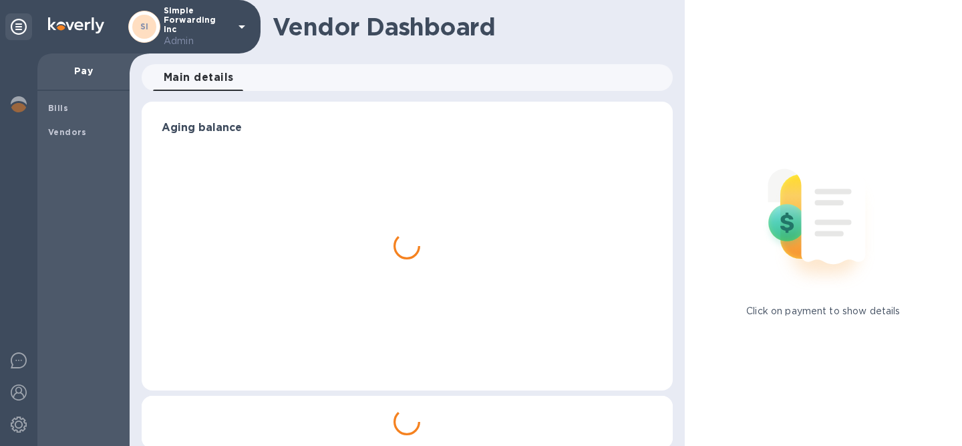 This screenshot has width=962, height=446. What do you see at coordinates (407, 128) in the screenshot?
I see `h3: Aging balance` at bounding box center [407, 128].